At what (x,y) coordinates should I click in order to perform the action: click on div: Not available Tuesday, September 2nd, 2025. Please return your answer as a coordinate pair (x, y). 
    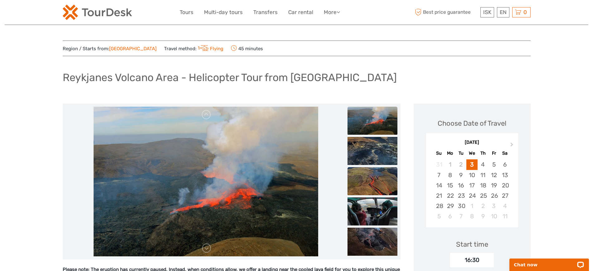
    Looking at the image, I should click on (461, 164).